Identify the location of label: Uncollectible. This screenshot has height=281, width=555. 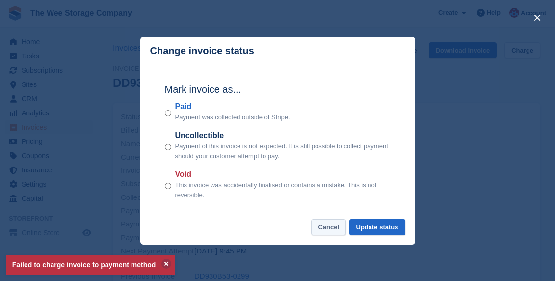
(283, 135).